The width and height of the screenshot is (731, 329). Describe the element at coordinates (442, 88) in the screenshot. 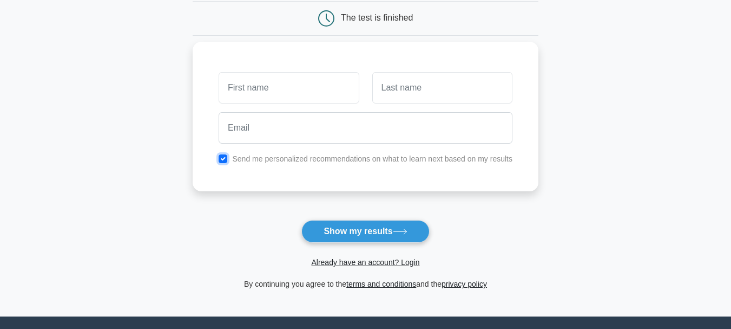

I see `input: Last name` at that location.